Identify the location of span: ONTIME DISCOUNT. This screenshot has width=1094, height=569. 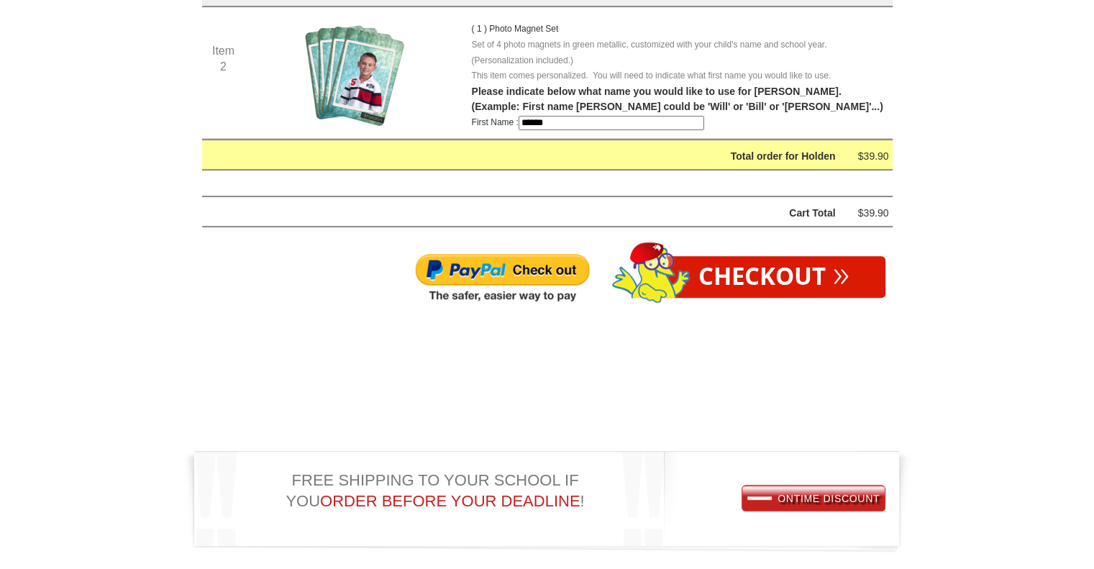
(813, 498).